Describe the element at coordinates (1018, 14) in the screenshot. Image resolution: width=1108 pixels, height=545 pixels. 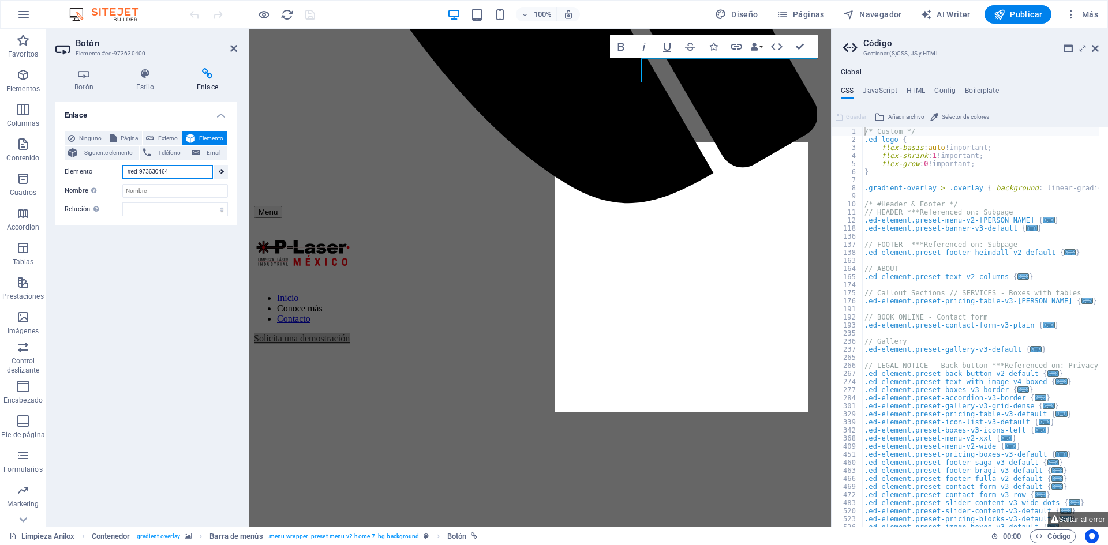
I see `button: Publicar` at that location.